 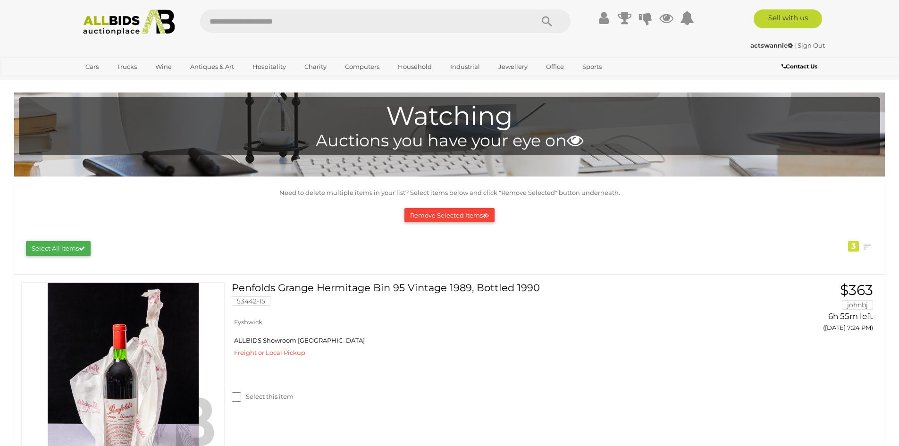 I want to click on div: 3, so click(x=853, y=246).